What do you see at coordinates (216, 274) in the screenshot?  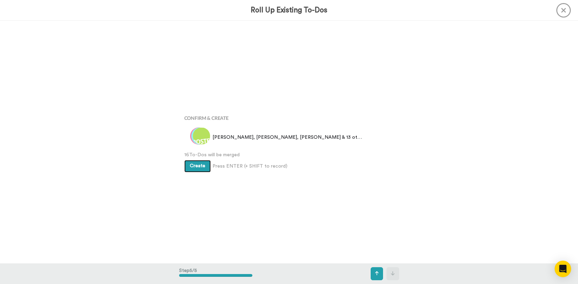 I see `div: Step 5 / 5` at bounding box center [216, 274].